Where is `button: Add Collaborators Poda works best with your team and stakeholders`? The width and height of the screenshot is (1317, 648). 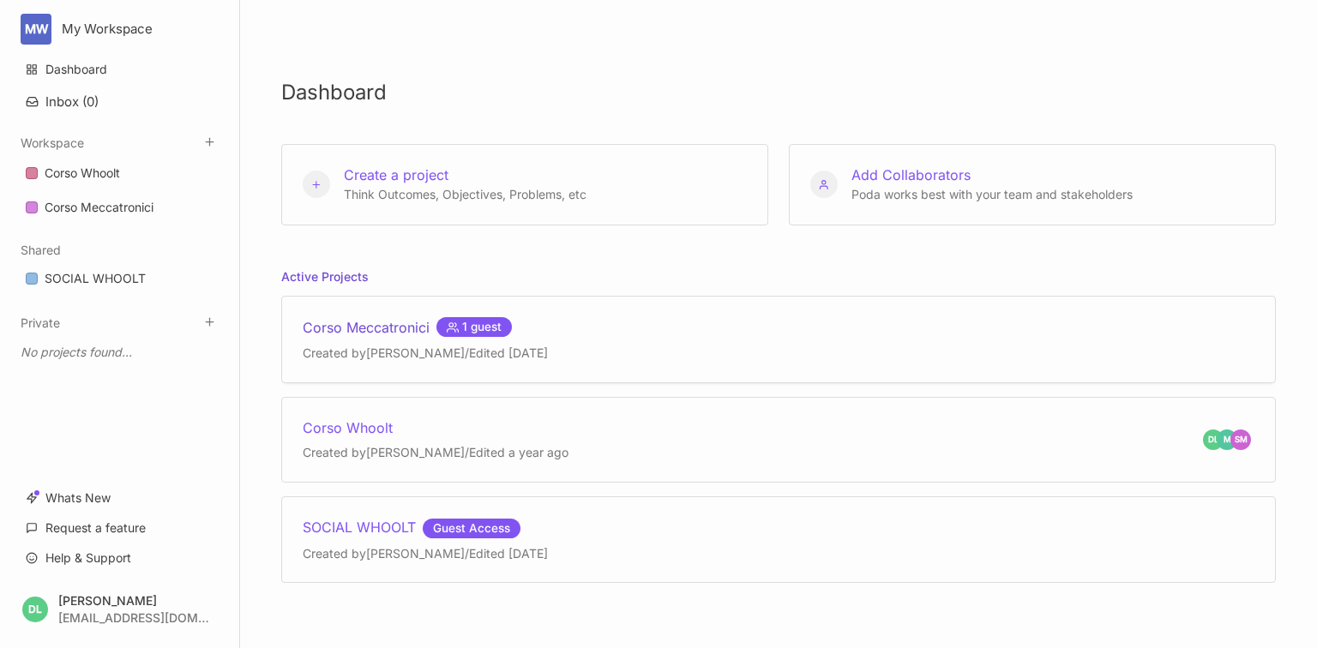
button: Add Collaborators Poda works best with your team and stakeholders is located at coordinates (1032, 184).